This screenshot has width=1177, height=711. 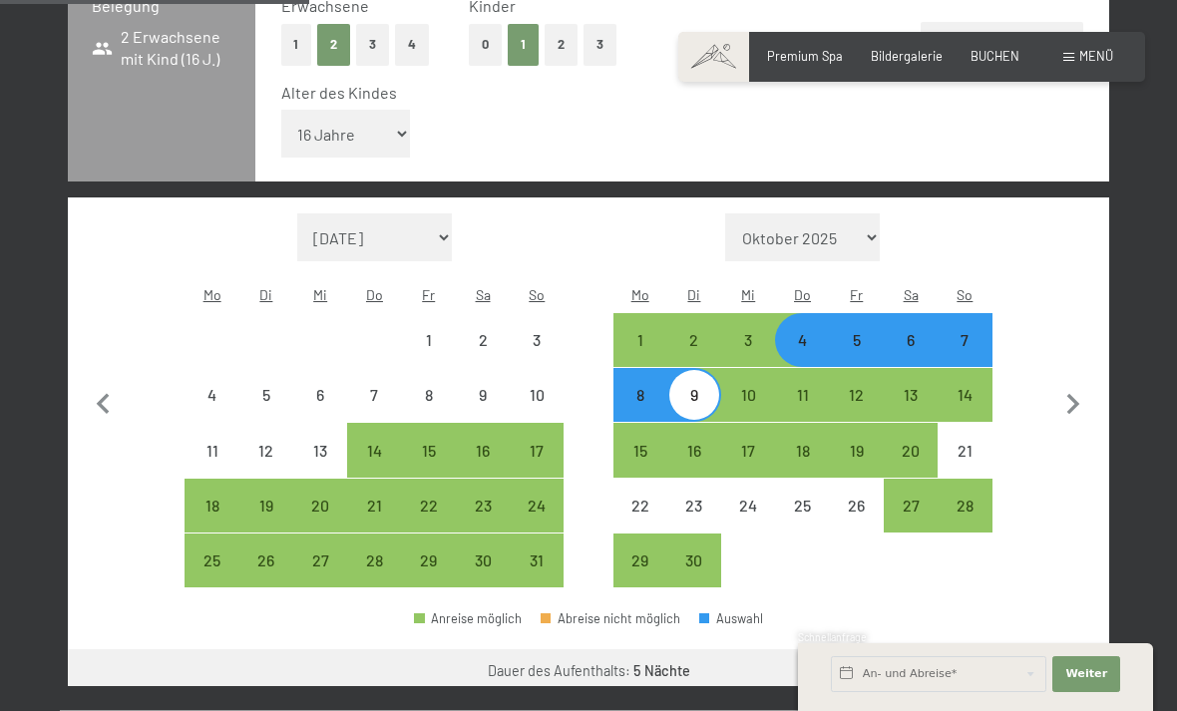 I want to click on div: Thu Jun 04 2026, so click(x=802, y=340).